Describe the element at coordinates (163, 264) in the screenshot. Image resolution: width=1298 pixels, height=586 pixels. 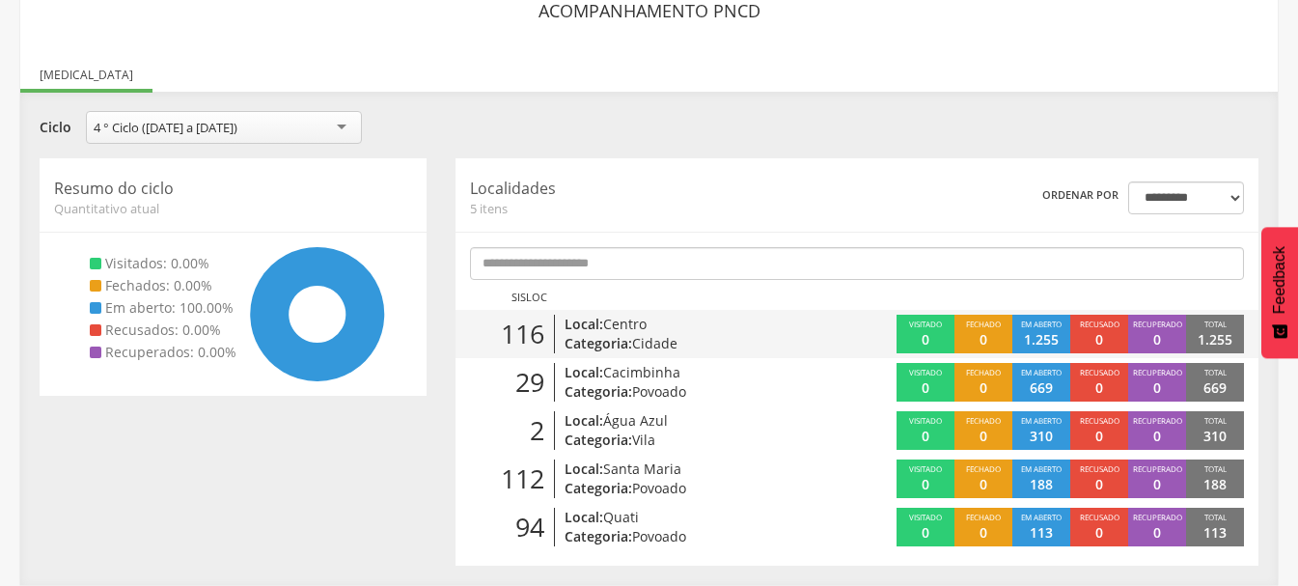
I see `li: Visitados: 0.00%` at that location.